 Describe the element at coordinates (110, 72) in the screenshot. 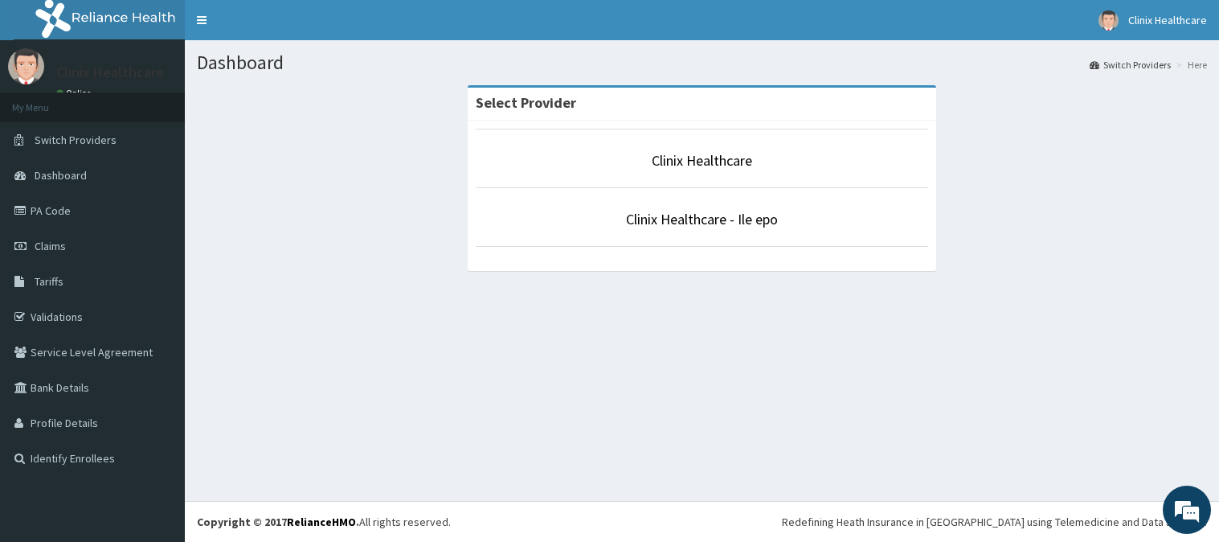

I see `p: Clinix Healthcare` at that location.